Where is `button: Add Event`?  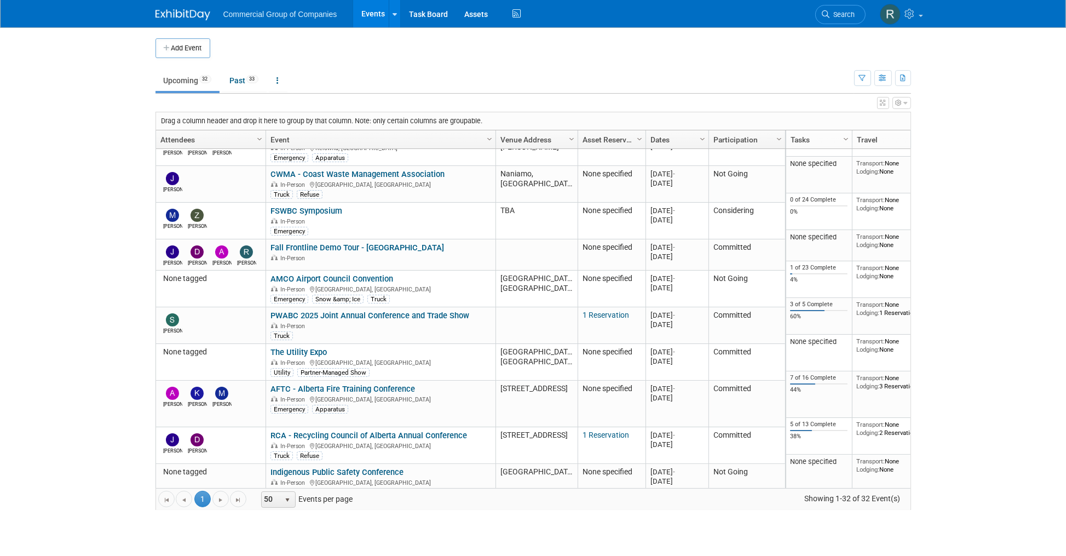 button: Add Event is located at coordinates (183, 48).